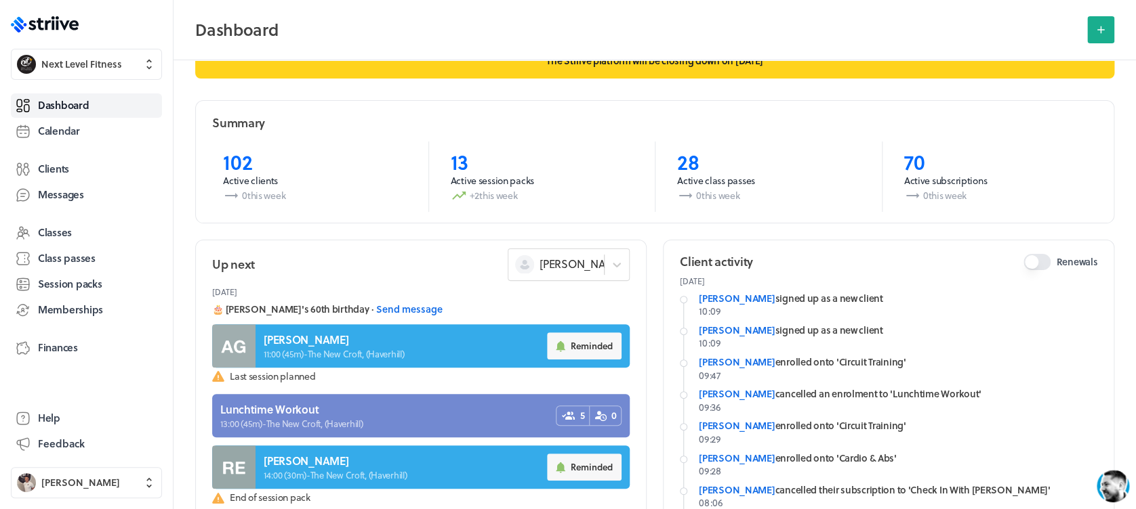 Image resolution: width=1136 pixels, height=509 pixels. Describe the element at coordinates (86, 419) in the screenshot. I see `a: Help` at that location.